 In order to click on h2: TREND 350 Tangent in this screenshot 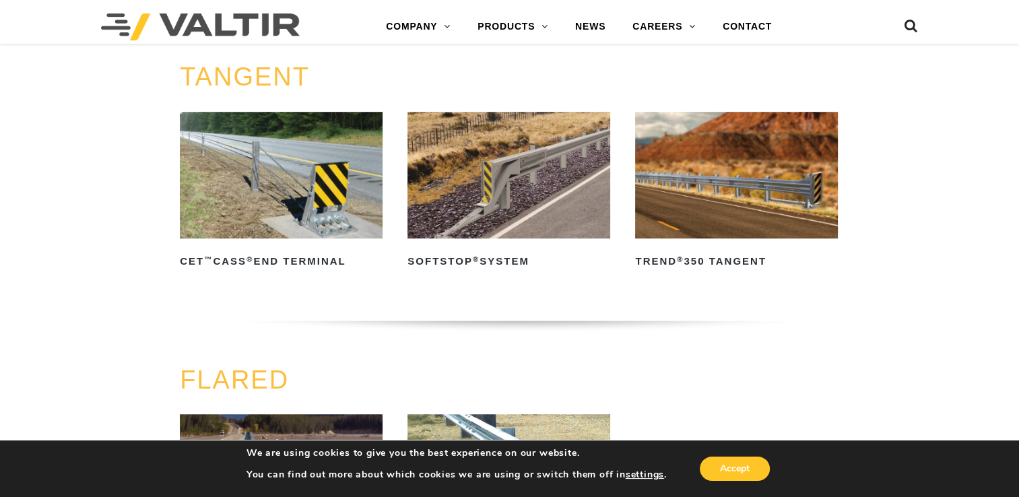, I will do `click(736, 261)`.